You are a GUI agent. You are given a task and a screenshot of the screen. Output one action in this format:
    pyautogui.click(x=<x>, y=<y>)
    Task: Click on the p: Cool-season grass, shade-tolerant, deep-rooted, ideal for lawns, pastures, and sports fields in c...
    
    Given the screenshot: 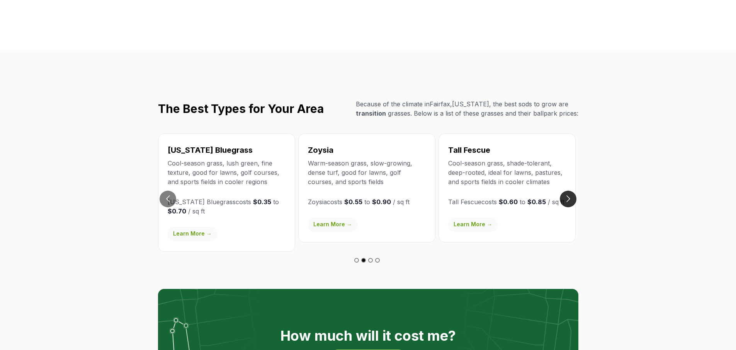 What is the action you would take?
    pyautogui.click(x=507, y=172)
    